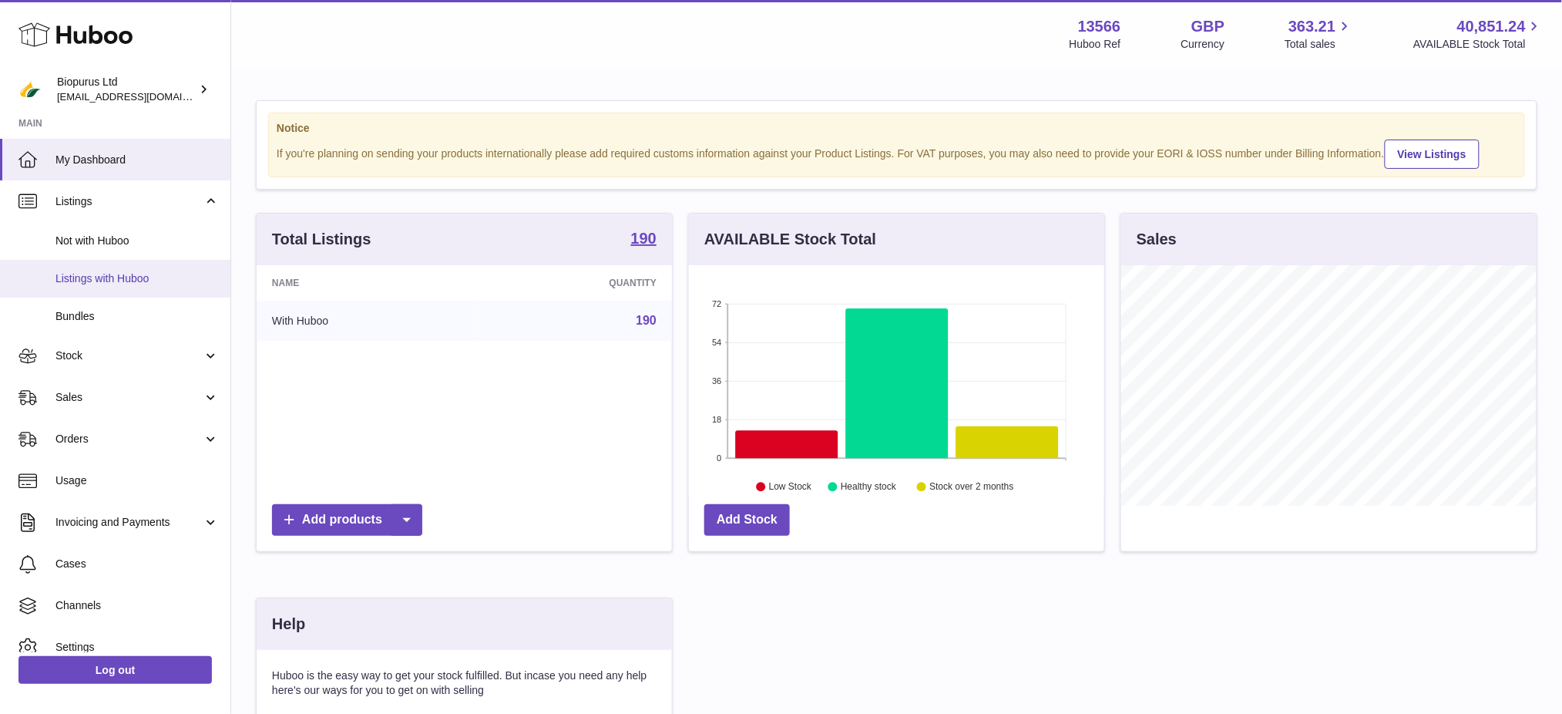 Image resolution: width=1562 pixels, height=714 pixels. I want to click on span: Listings, so click(129, 201).